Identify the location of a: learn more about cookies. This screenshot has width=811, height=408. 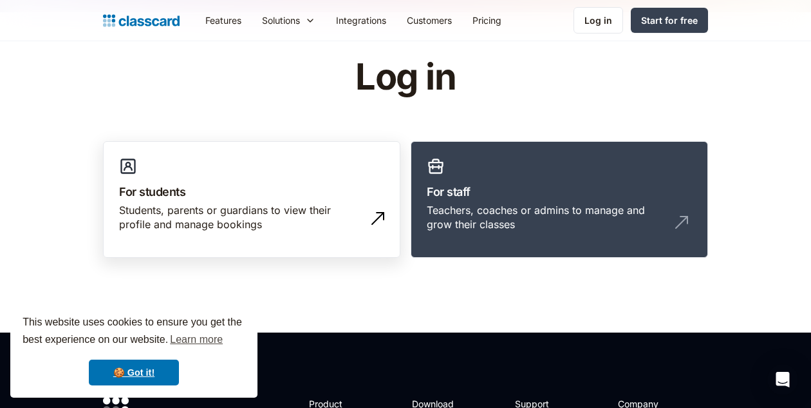
(196, 339).